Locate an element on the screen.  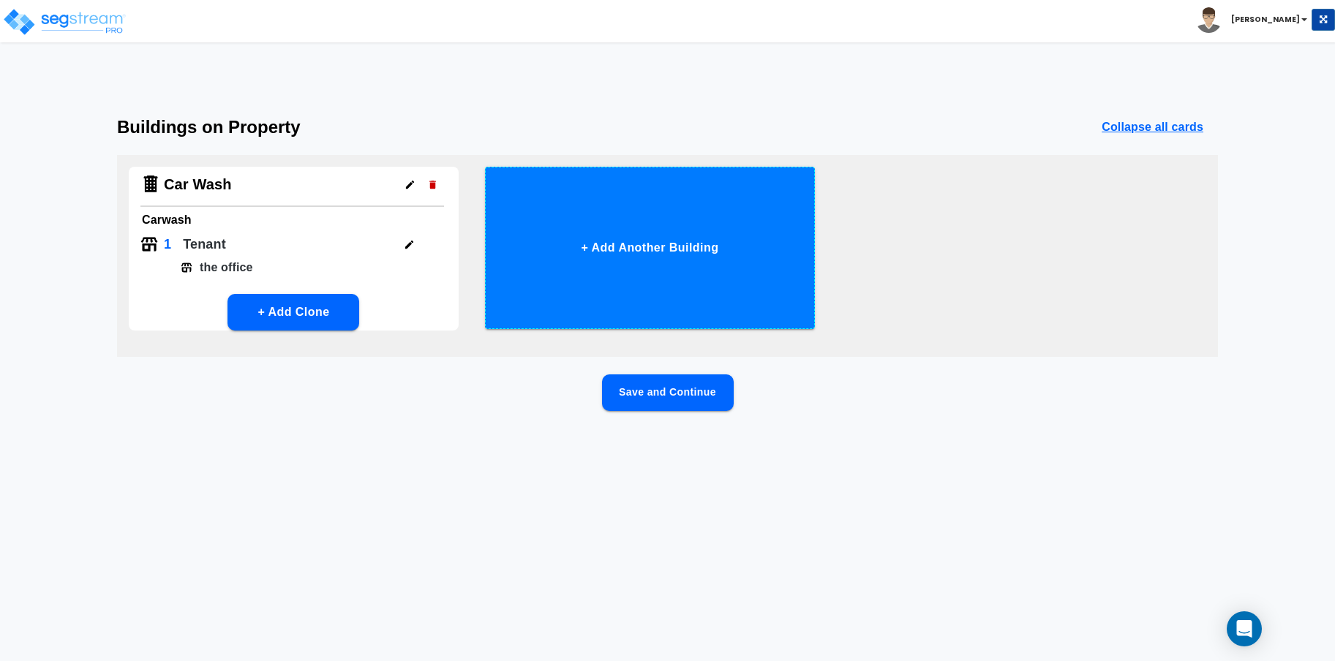
p: the office is located at coordinates (222, 268).